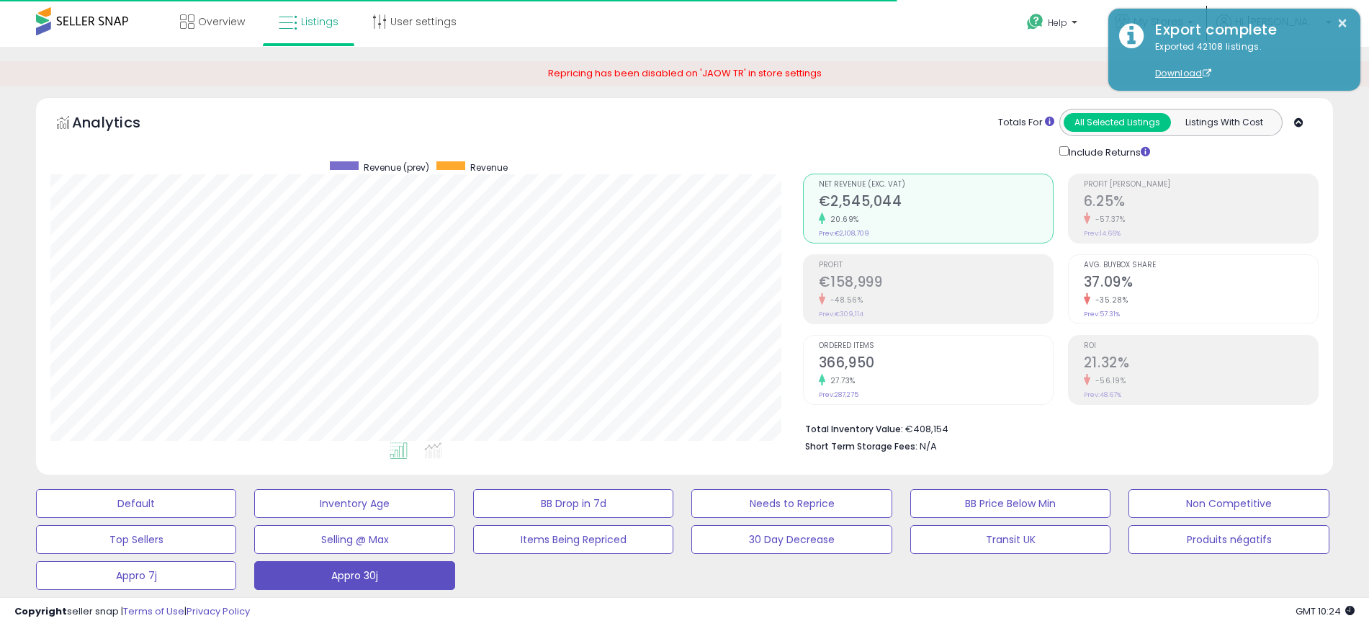 The height and width of the screenshot is (626, 1369). Describe the element at coordinates (935, 265) in the screenshot. I see `span: Profit` at that location.